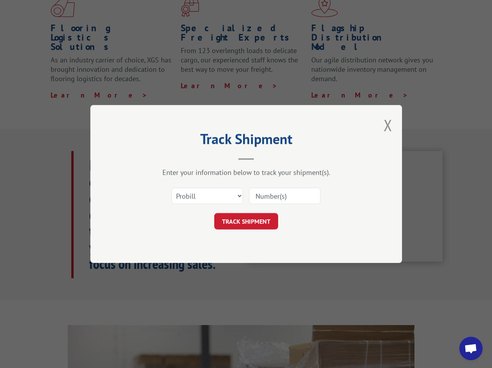 Image resolution: width=492 pixels, height=368 pixels. What do you see at coordinates (246, 141) in the screenshot?
I see `h2: Track Shipment` at bounding box center [246, 141].